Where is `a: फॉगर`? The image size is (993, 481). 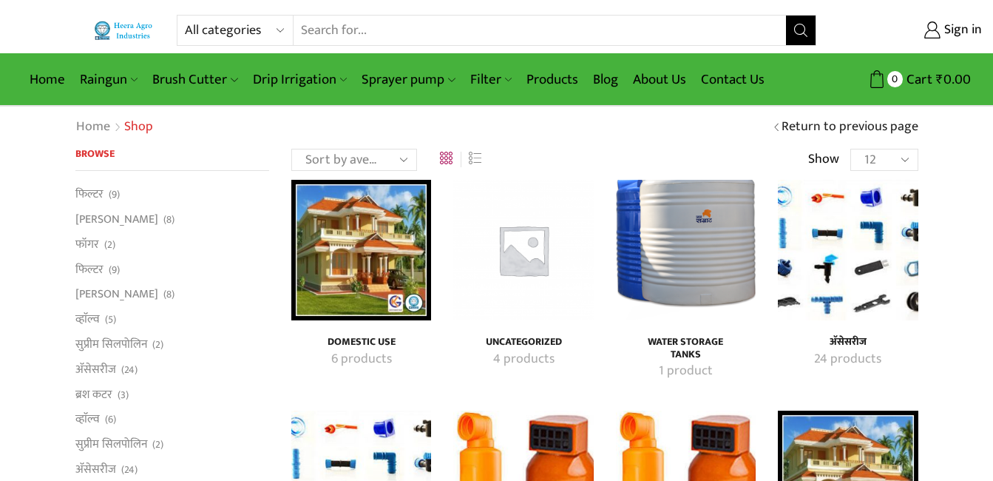
a: फॉगर is located at coordinates (87, 244).